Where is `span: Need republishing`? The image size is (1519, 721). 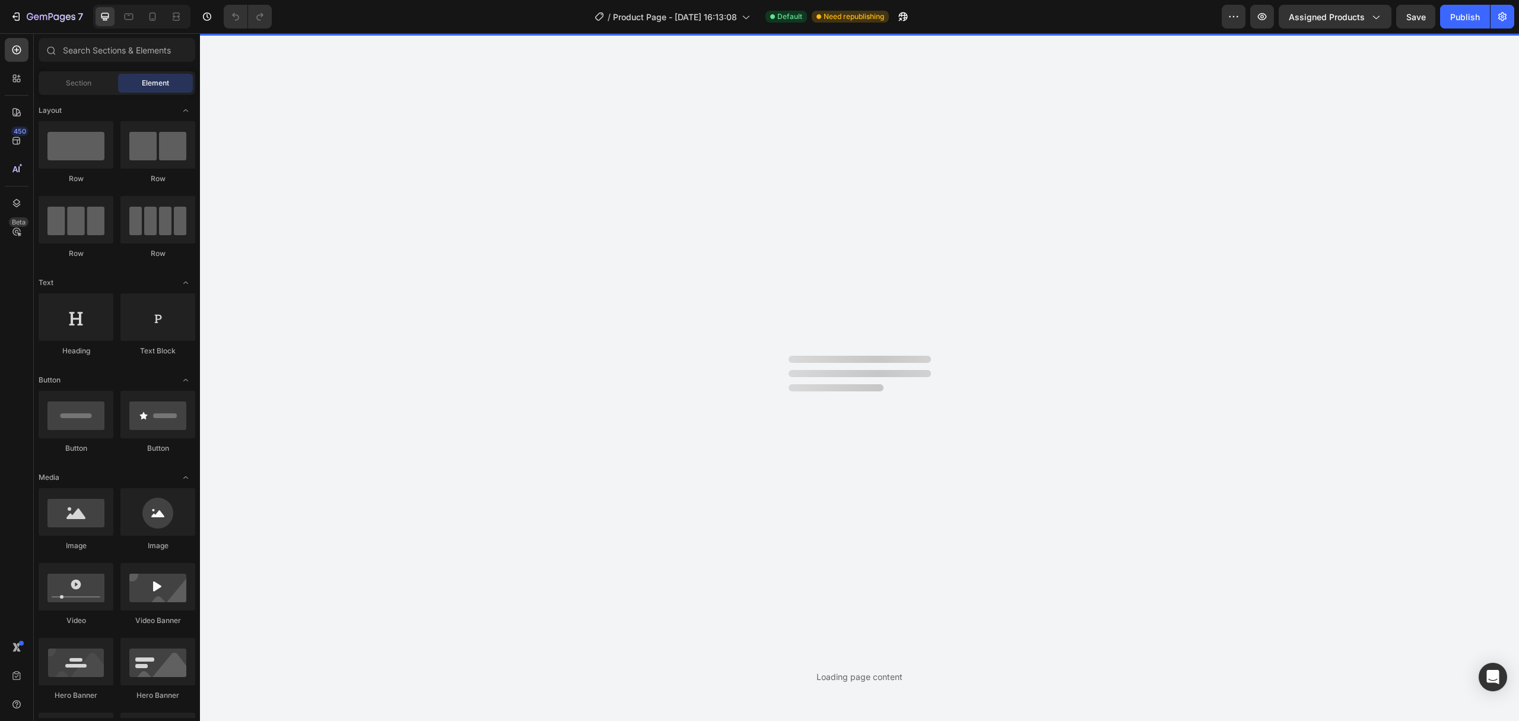 span: Need republishing is located at coordinates (854, 17).